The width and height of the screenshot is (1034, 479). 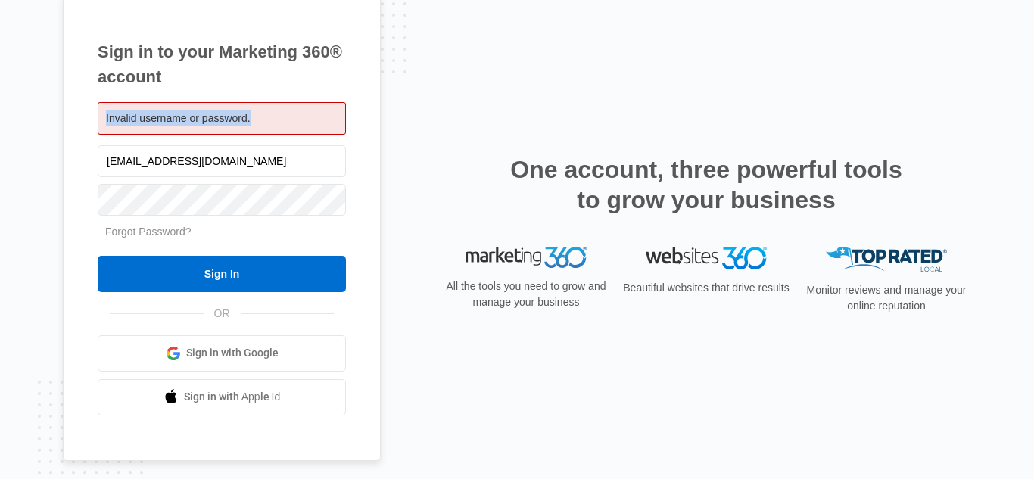 What do you see at coordinates (232, 353) in the screenshot?
I see `span: Sign in with Google` at bounding box center [232, 353].